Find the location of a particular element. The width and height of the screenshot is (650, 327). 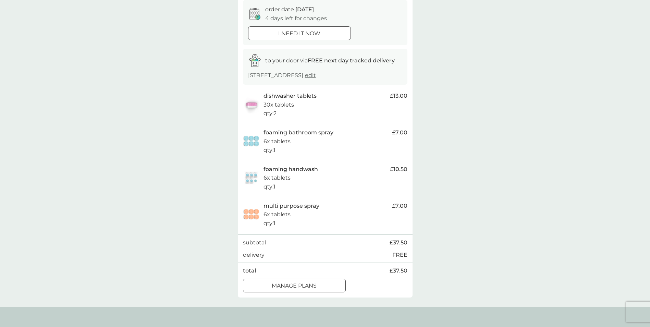

p: order date is located at coordinates (289, 10).